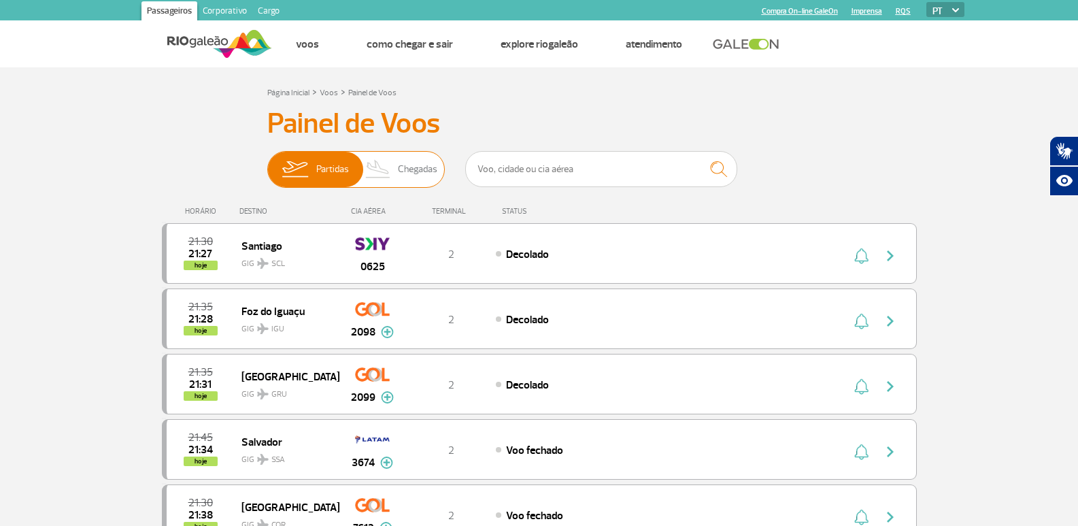 The width and height of the screenshot is (1078, 526). Describe the element at coordinates (373, 211) in the screenshot. I see `div: CIA AÉREA` at that location.